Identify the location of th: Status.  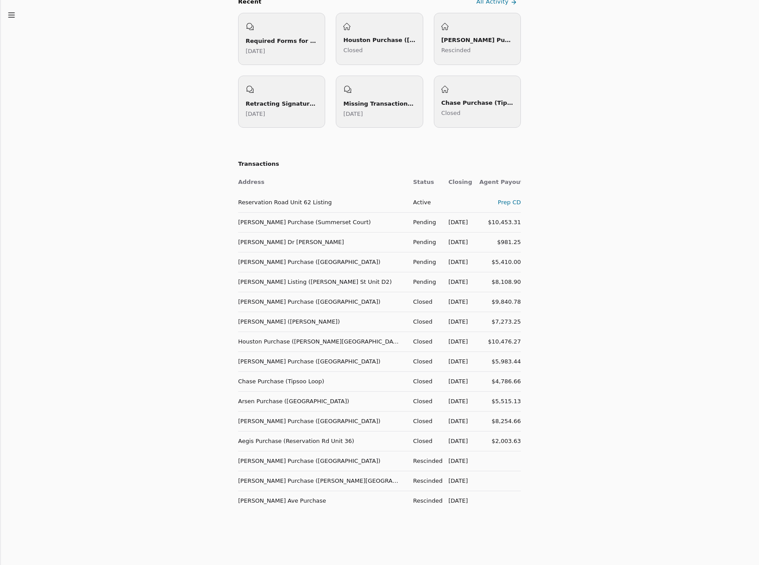
(424, 182).